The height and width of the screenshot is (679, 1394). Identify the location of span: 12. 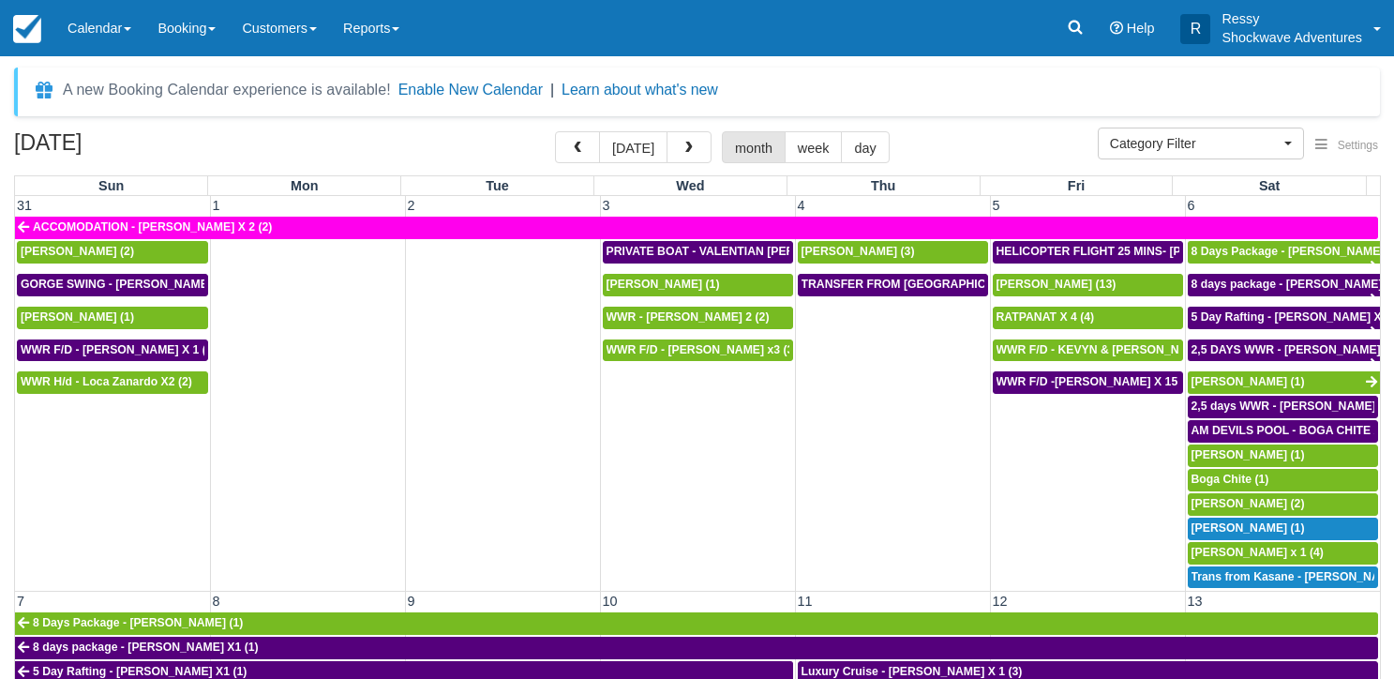
(1000, 601).